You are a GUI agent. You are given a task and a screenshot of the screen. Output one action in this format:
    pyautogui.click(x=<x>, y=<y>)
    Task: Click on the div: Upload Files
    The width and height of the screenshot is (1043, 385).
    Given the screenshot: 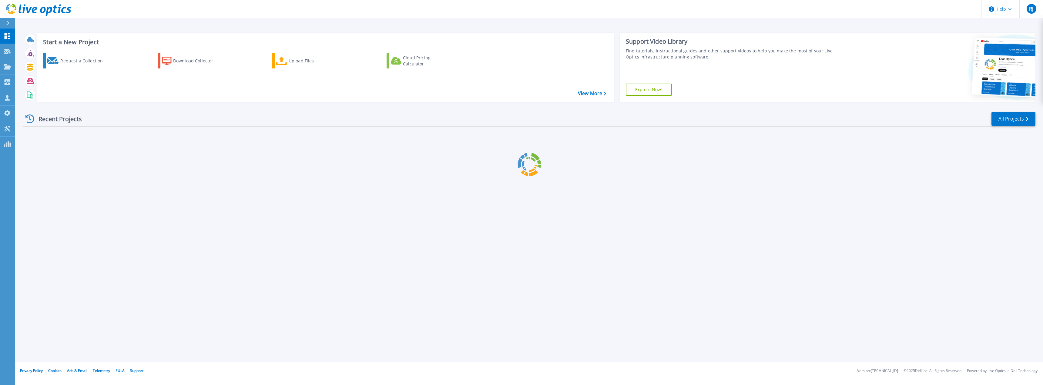 What is the action you would take?
    pyautogui.click(x=313, y=61)
    